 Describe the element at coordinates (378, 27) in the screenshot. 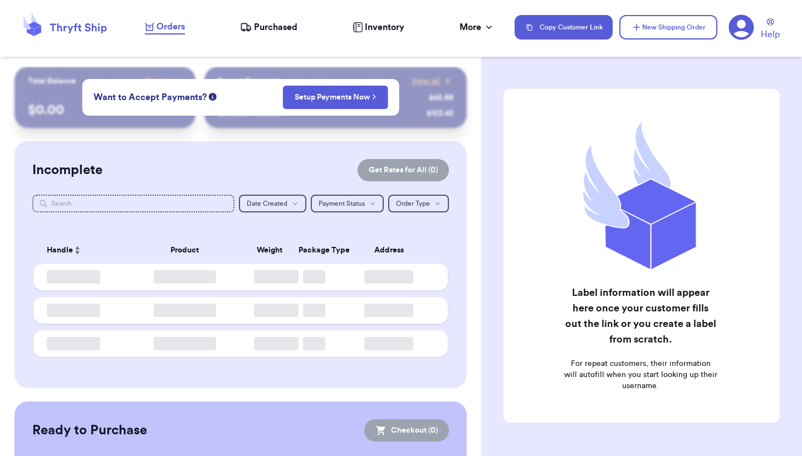

I see `a: Inventory` at that location.